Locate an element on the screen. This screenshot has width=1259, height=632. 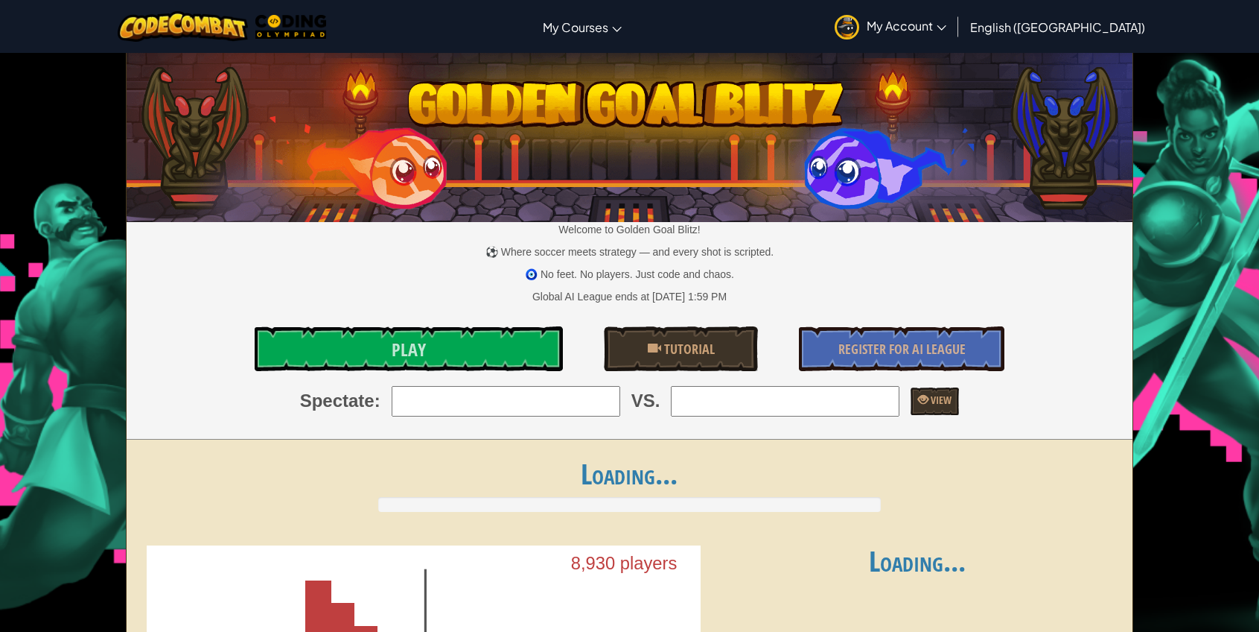
a: Register for AI League is located at coordinates (902, 349).